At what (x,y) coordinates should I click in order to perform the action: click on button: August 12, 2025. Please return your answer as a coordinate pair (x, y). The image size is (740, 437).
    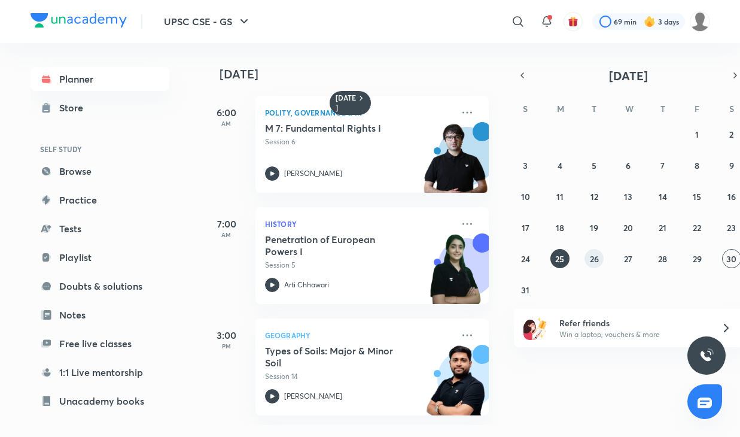
    Looking at the image, I should click on (594, 196).